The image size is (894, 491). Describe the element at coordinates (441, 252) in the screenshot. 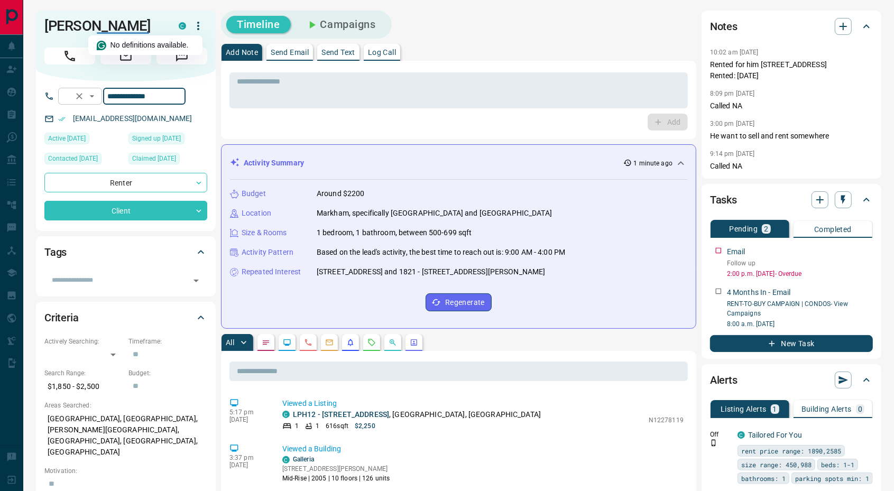

I see `p: Based on the lead's activity, the best time to reach out is: 9:00 AM - 4:00 PM` at that location.